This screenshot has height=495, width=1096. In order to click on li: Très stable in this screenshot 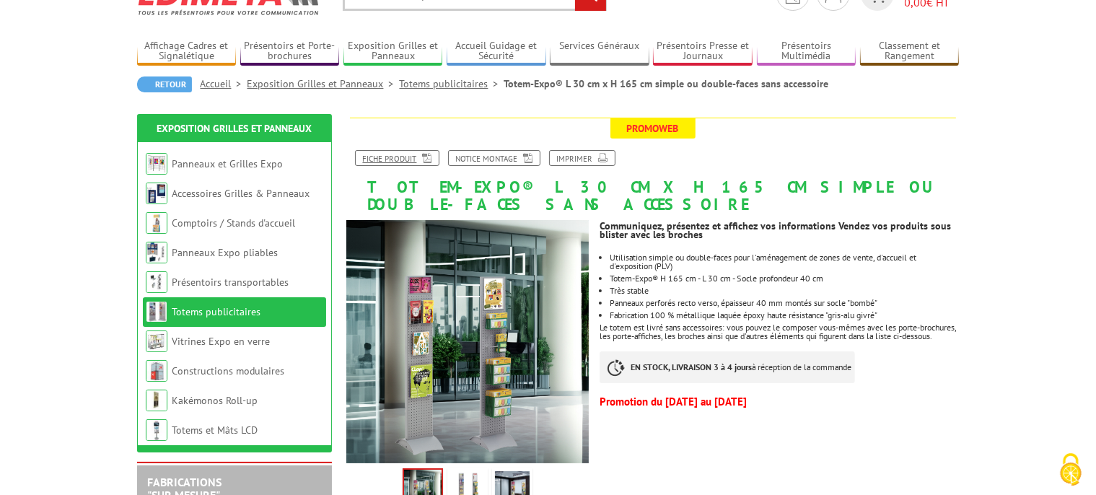, I will do `click(784, 291)`.